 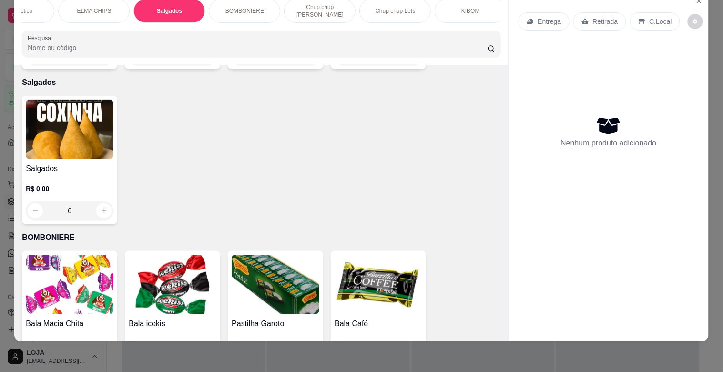 I want to click on p: Nenhum produto adicionado, so click(x=609, y=143).